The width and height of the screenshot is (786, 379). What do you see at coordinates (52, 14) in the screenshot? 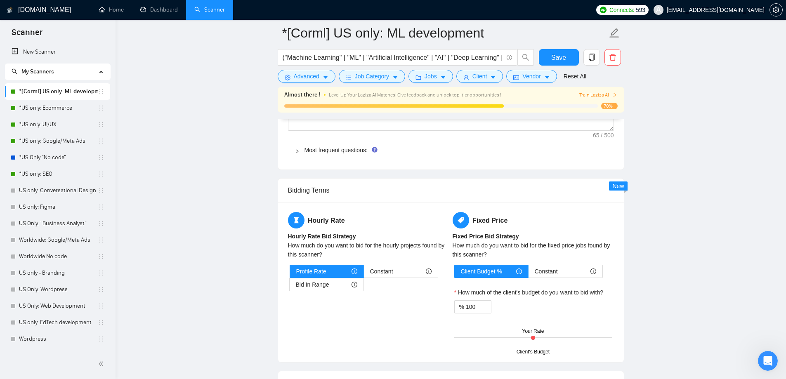
I see `p: У мережі` at bounding box center [52, 14].